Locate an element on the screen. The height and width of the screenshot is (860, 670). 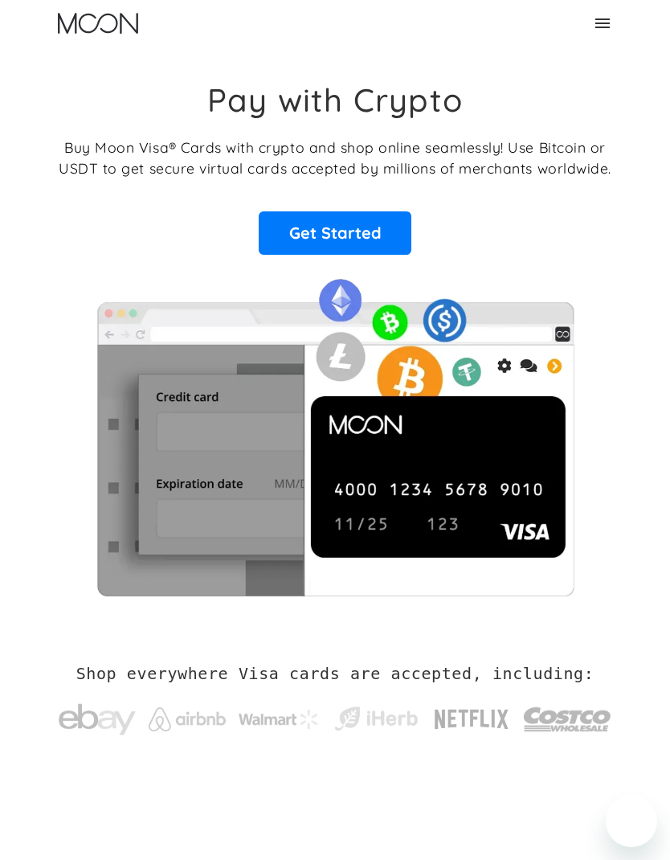
a: home is located at coordinates (98, 23).